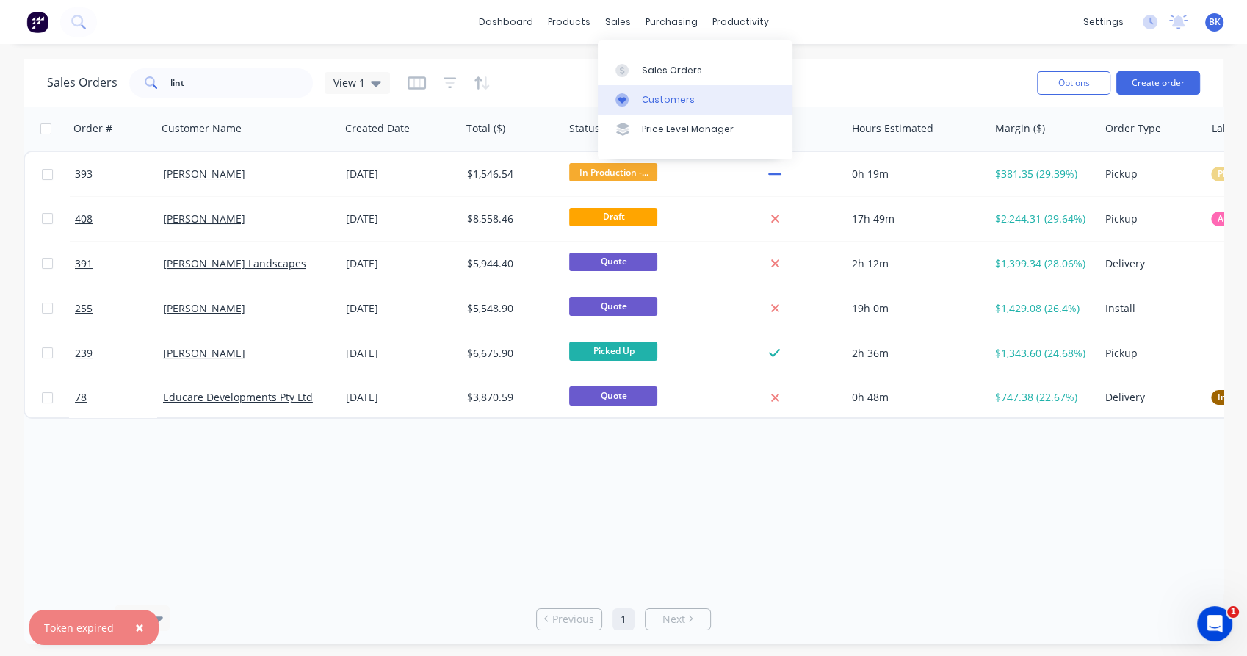 This screenshot has width=1247, height=656. I want to click on div: Total ($), so click(485, 128).